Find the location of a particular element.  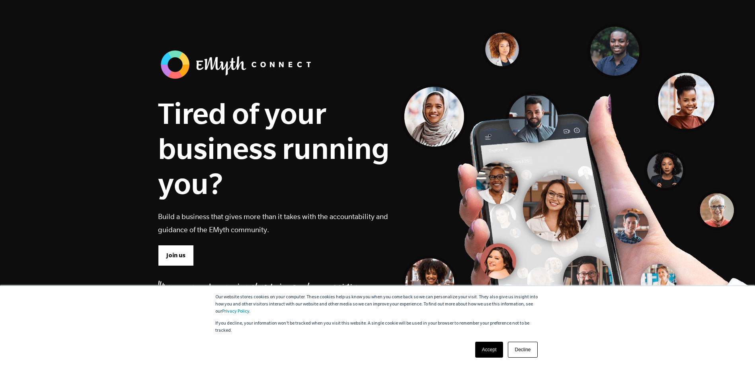

span: Join us is located at coordinates (176, 255).